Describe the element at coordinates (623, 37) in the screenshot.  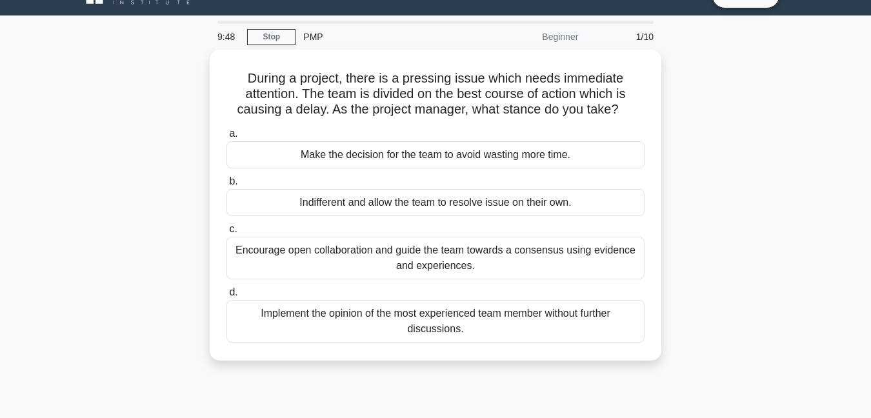
I see `div: 1/10` at that location.